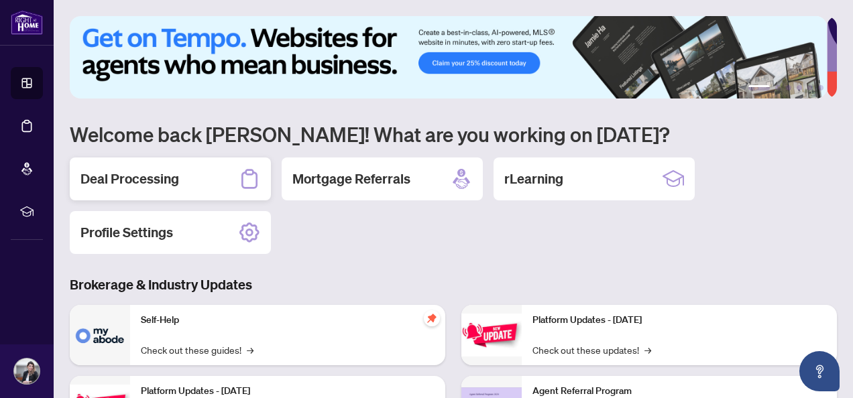 Image resolution: width=853 pixels, height=398 pixels. Describe the element at coordinates (759, 88) in the screenshot. I see `button: 1` at that location.